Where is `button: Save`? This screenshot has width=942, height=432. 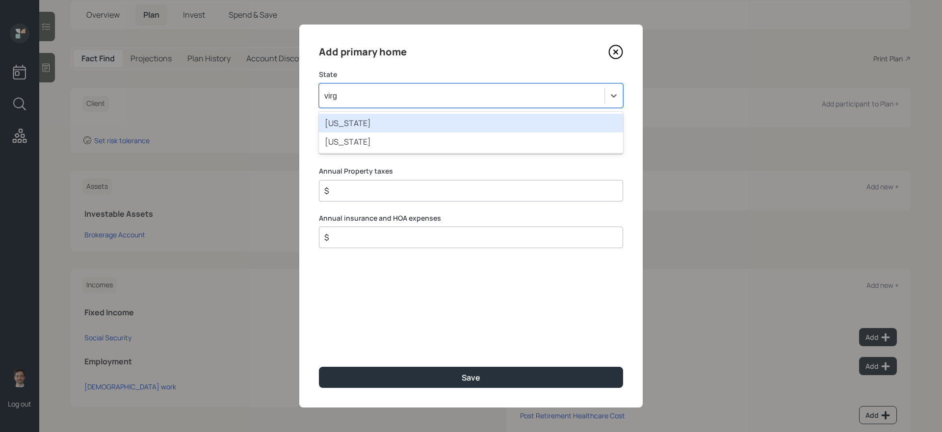
button: Save is located at coordinates (471, 377).